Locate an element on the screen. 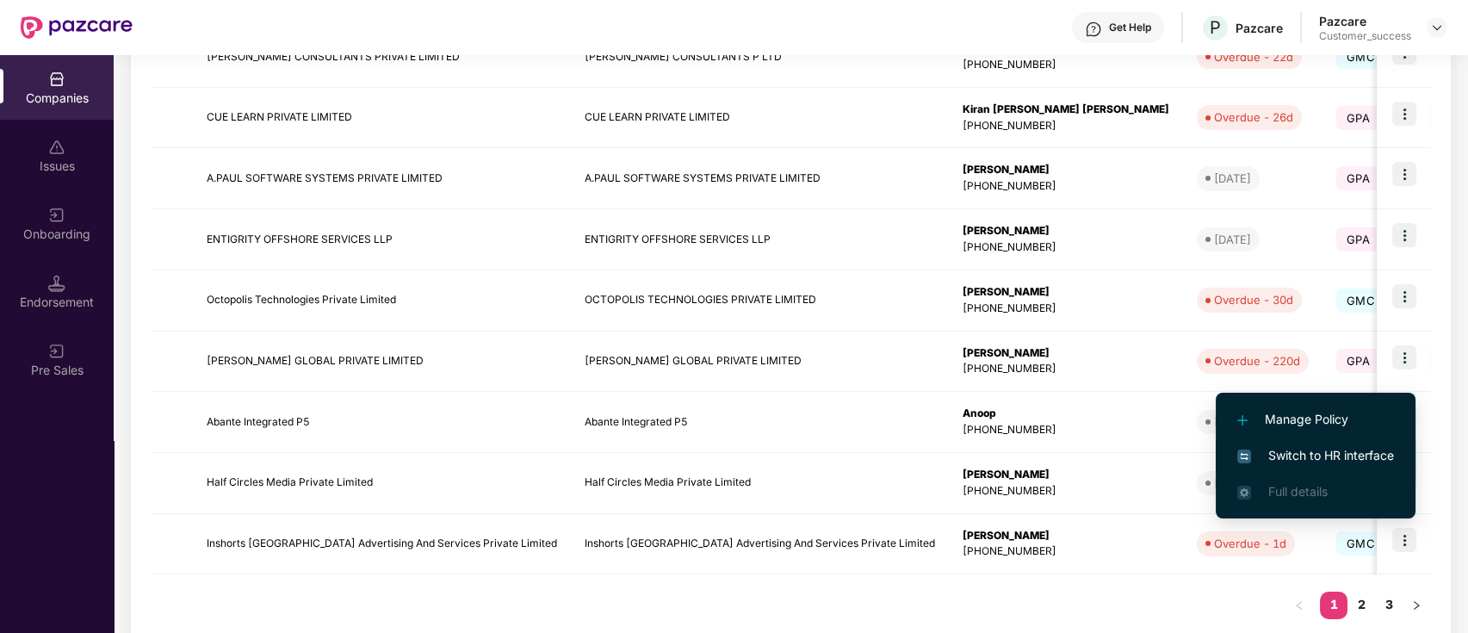 The image size is (1468, 633). div: Customer_success is located at coordinates (1364, 36).